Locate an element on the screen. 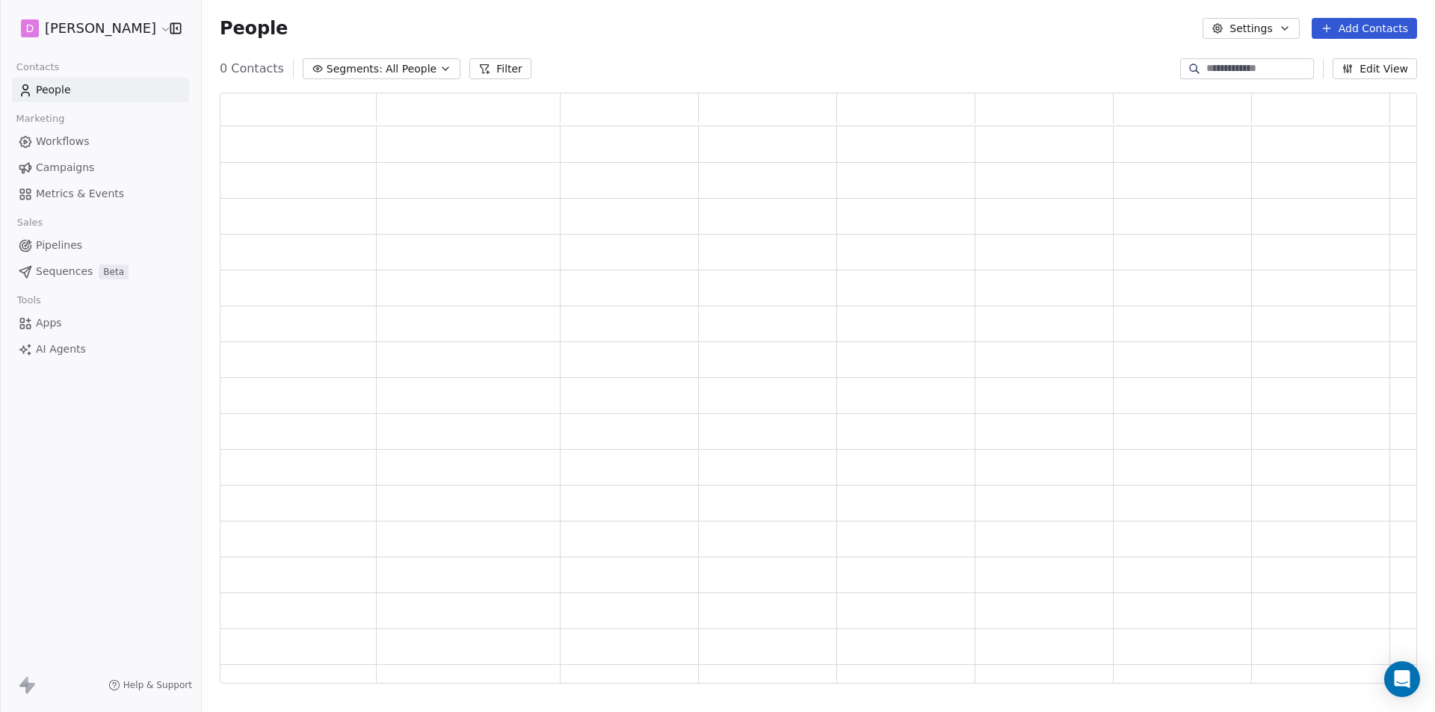 This screenshot has width=1435, height=712. span: 0 Contacts is located at coordinates (252, 69).